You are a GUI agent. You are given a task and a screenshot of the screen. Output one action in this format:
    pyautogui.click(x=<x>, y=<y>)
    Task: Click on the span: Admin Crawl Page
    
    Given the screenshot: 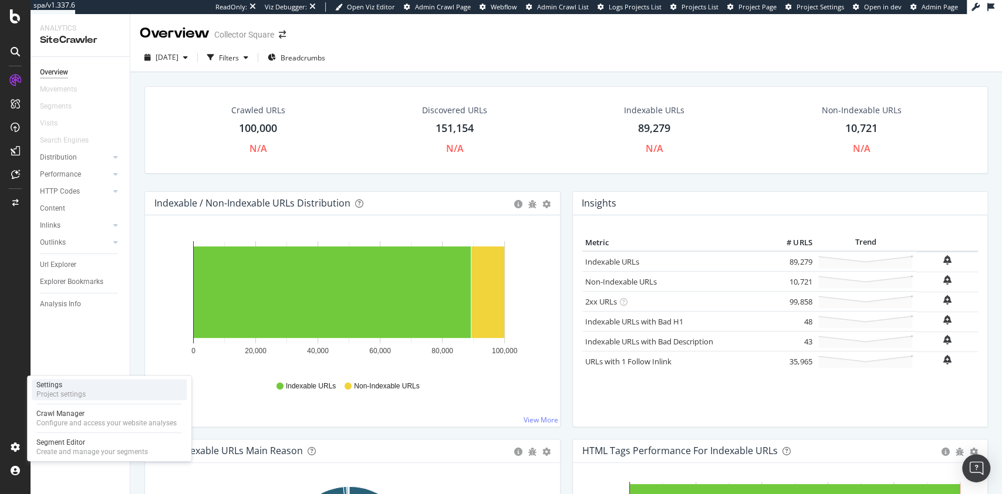 What is the action you would take?
    pyautogui.click(x=443, y=6)
    